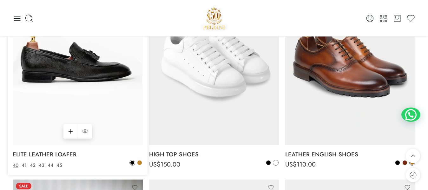  What do you see at coordinates (70, 131) in the screenshot?
I see `a: Select options for “ELITE LEATHER LOAFER”` at bounding box center [70, 131].